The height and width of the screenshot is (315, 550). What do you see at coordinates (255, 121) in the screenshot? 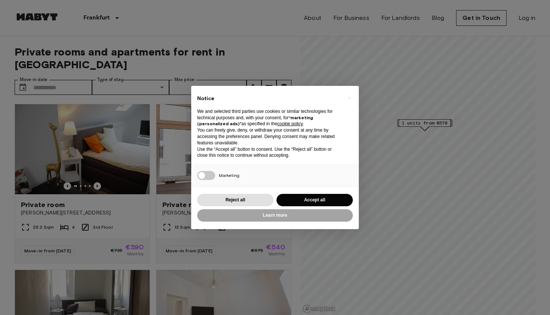
I see `strong: “marketing (personalized ads)”` at bounding box center [255, 121].